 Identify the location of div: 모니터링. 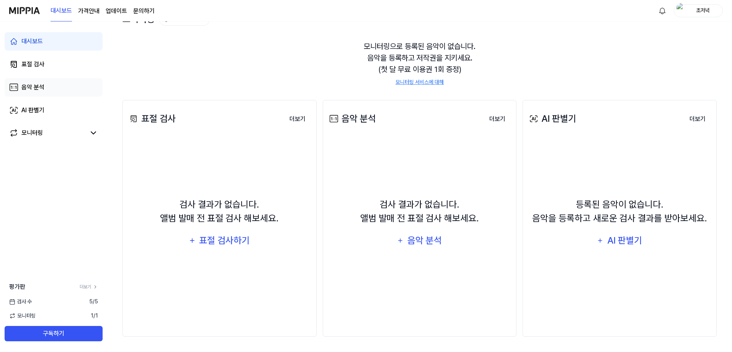
(32, 133).